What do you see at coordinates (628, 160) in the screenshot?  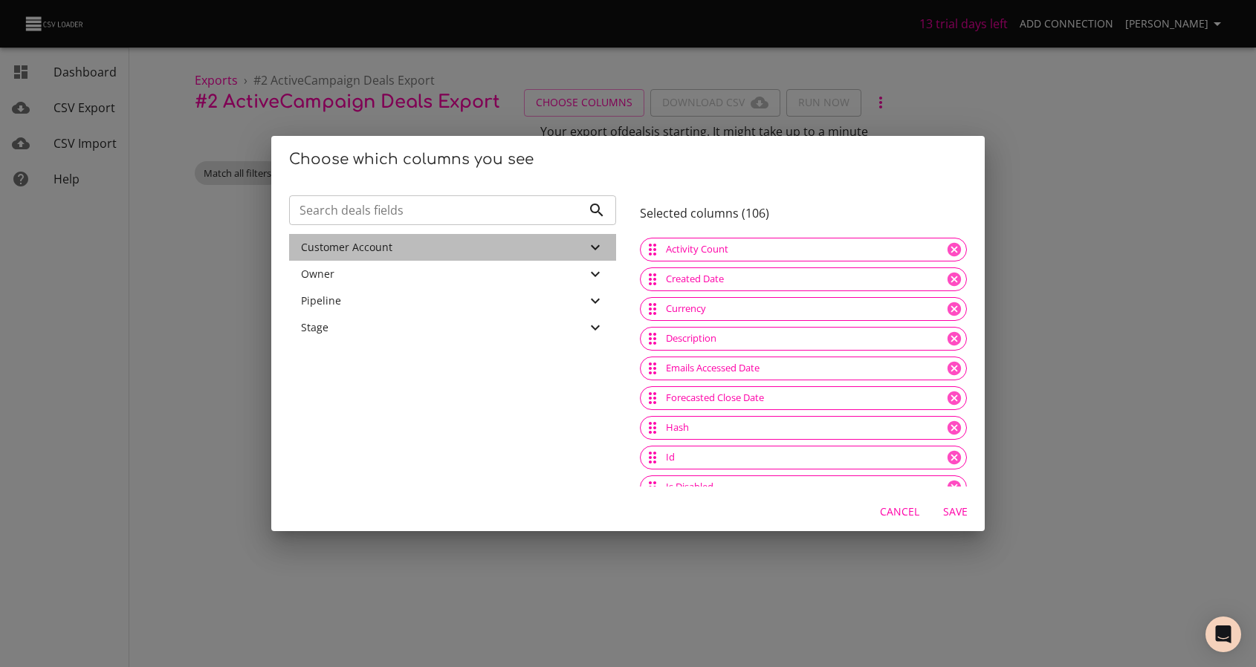 I see `h2: Choose which columns you see` at bounding box center [628, 160].